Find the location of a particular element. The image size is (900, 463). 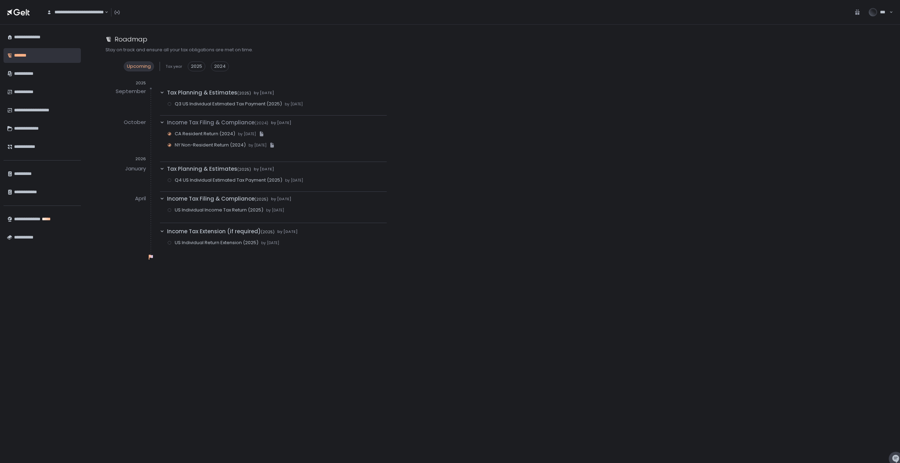

div: Stay on track and ensure all your tax obligations are met on time. is located at coordinates (498, 50).